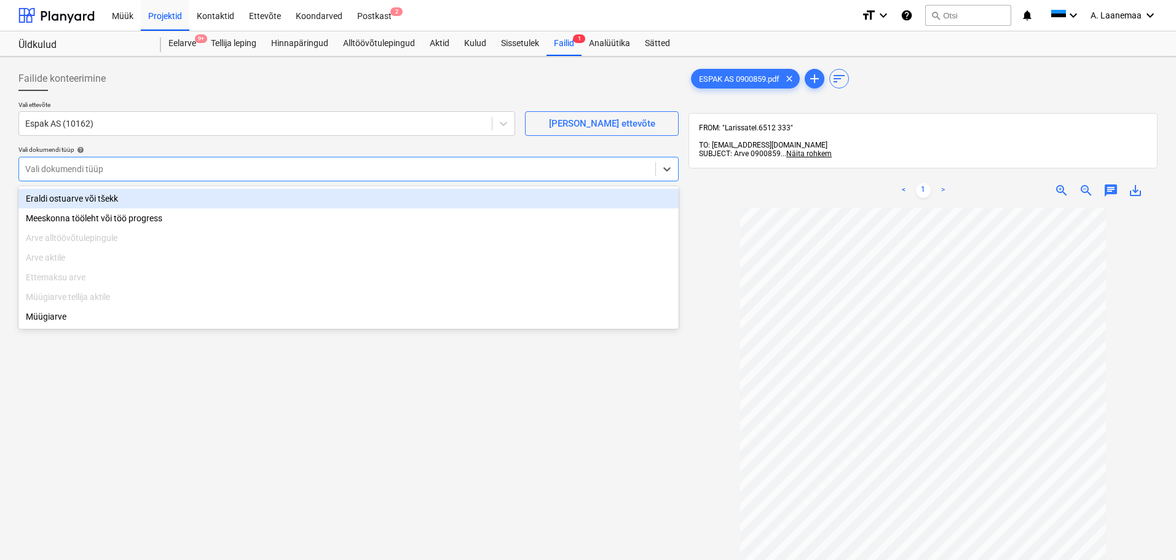 Image resolution: width=1176 pixels, height=560 pixels. I want to click on div: Chat Widget, so click(1145, 530).